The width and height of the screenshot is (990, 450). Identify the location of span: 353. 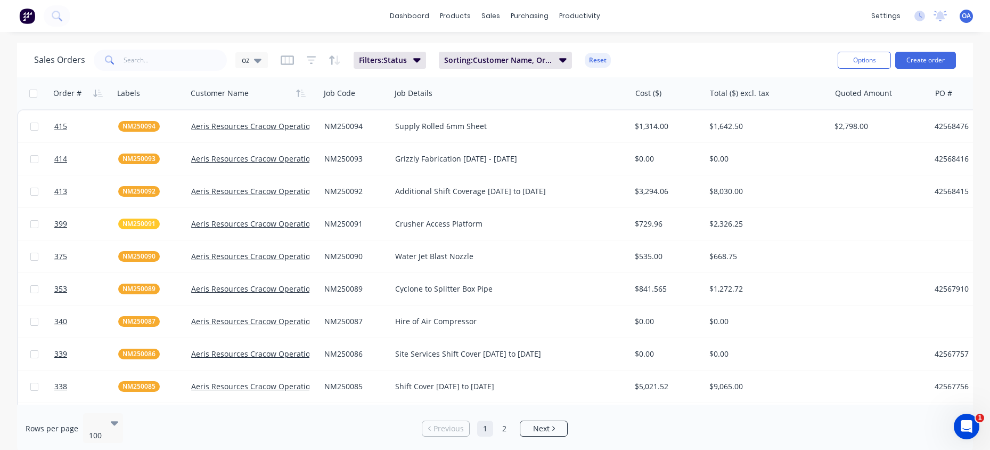
(61, 289).